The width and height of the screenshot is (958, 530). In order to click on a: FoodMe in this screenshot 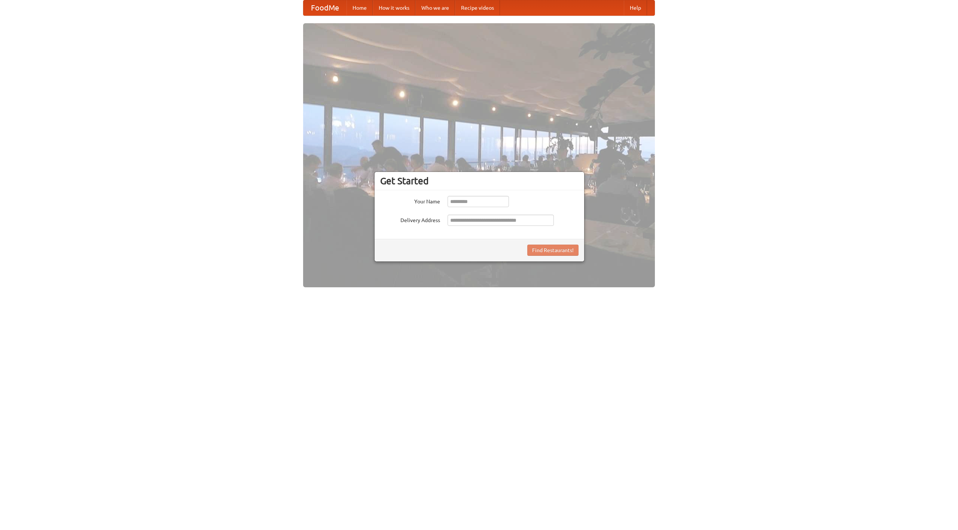, I will do `click(325, 8)`.